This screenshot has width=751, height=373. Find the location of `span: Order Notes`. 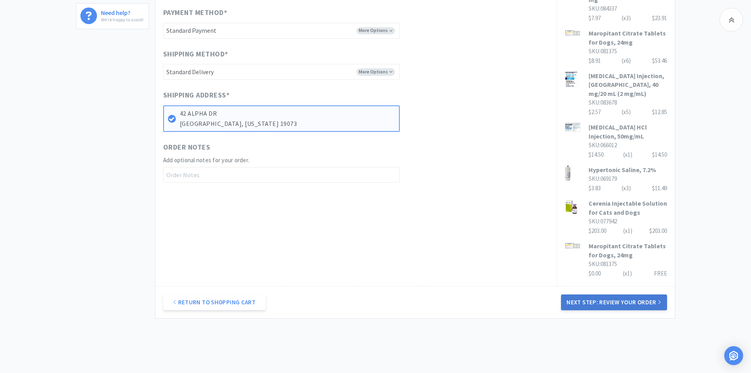

span: Order Notes is located at coordinates (187, 147).